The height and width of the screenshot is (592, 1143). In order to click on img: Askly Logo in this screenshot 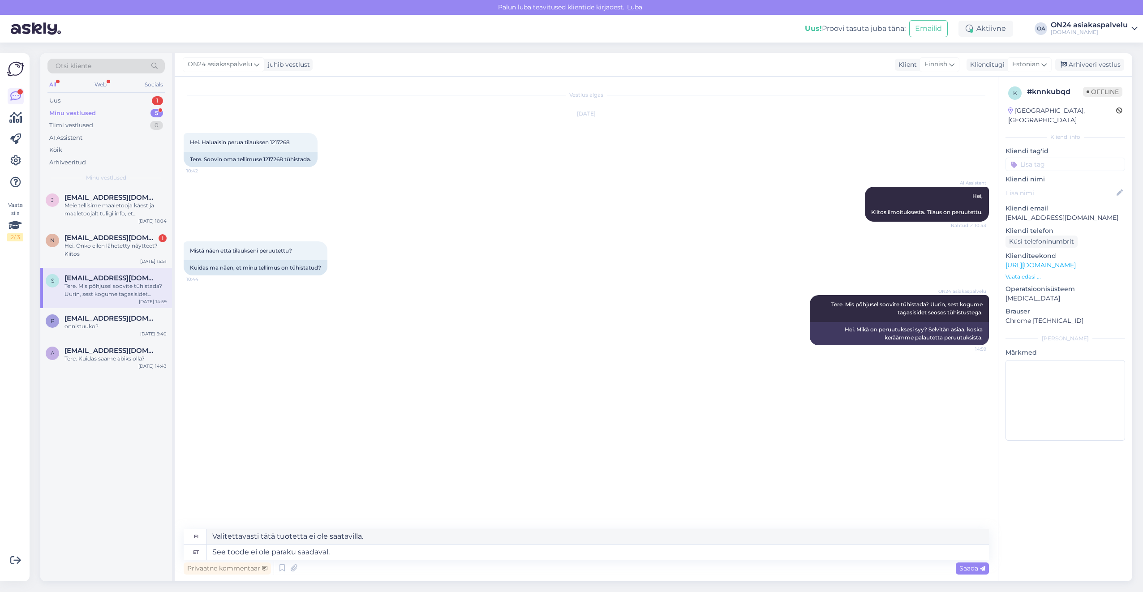, I will do `click(16, 69)`.